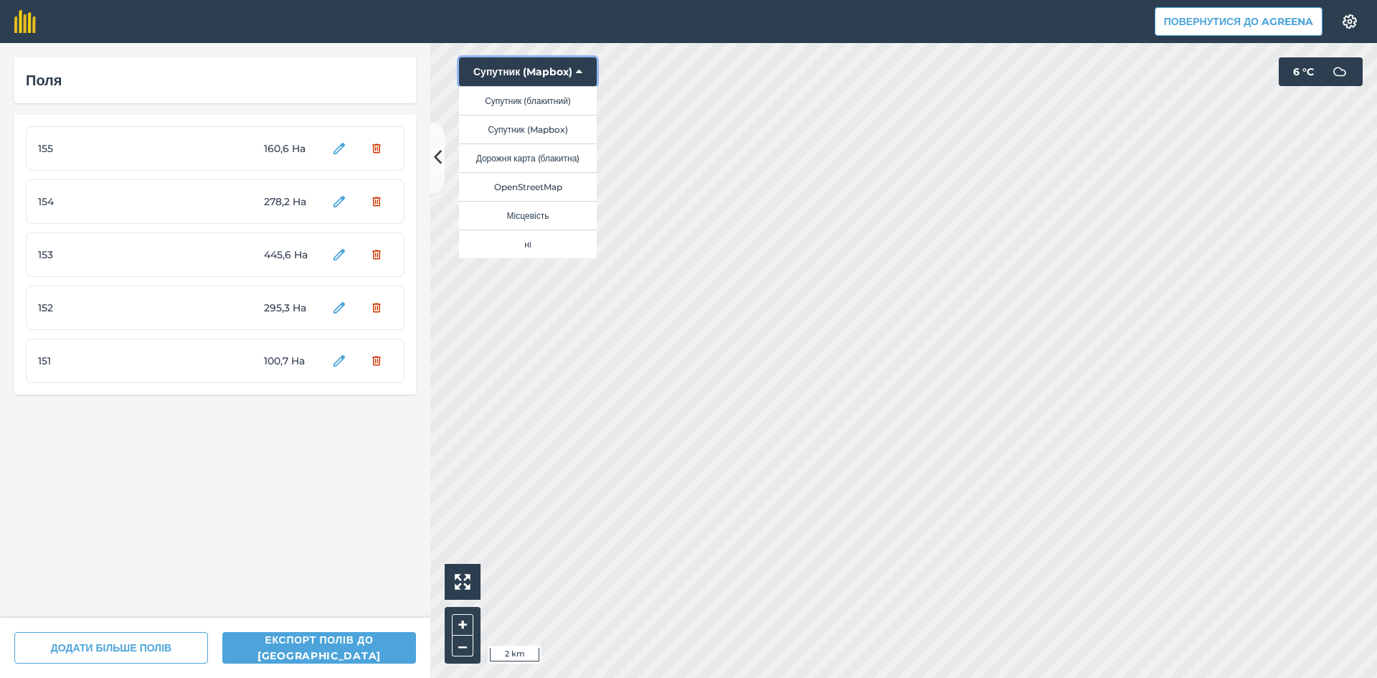  Describe the element at coordinates (92, 202) in the screenshot. I see `span: 154` at that location.